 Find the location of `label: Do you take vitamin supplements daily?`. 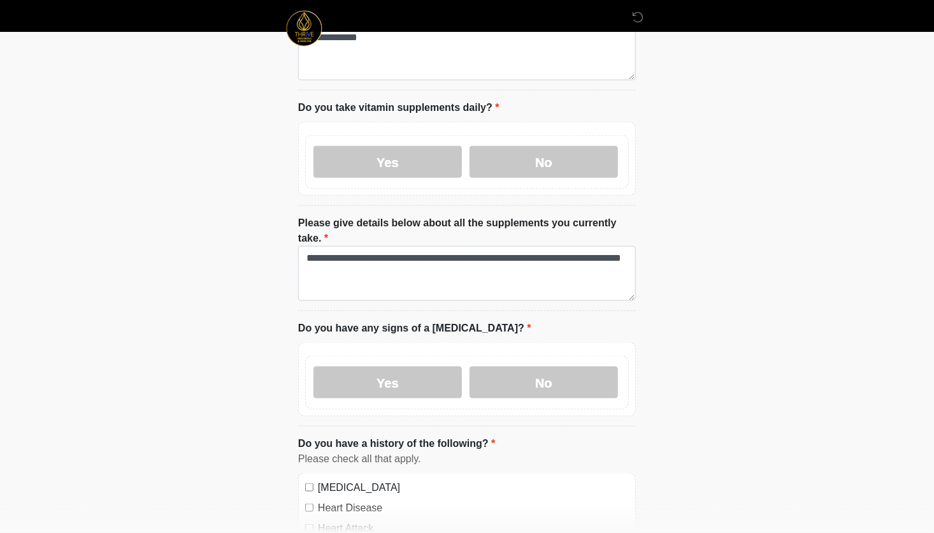

label: Do you take vitamin supplements daily? is located at coordinates (399, 108).